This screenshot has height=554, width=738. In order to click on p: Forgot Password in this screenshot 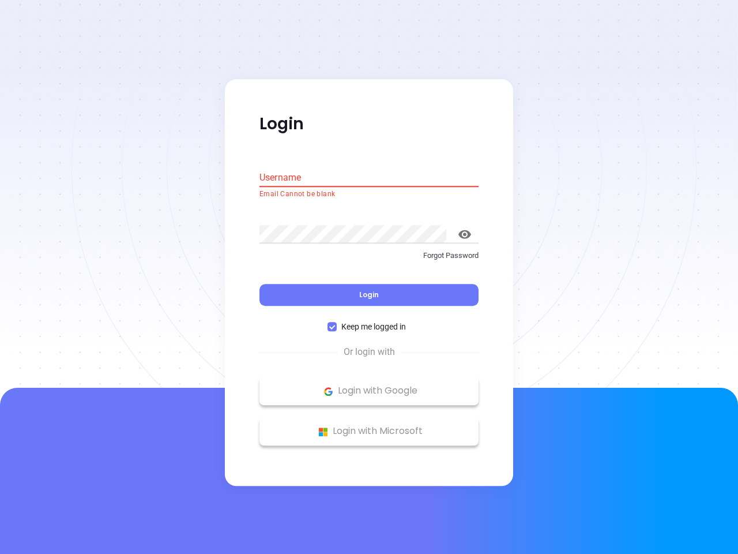, I will do `click(369, 256)`.